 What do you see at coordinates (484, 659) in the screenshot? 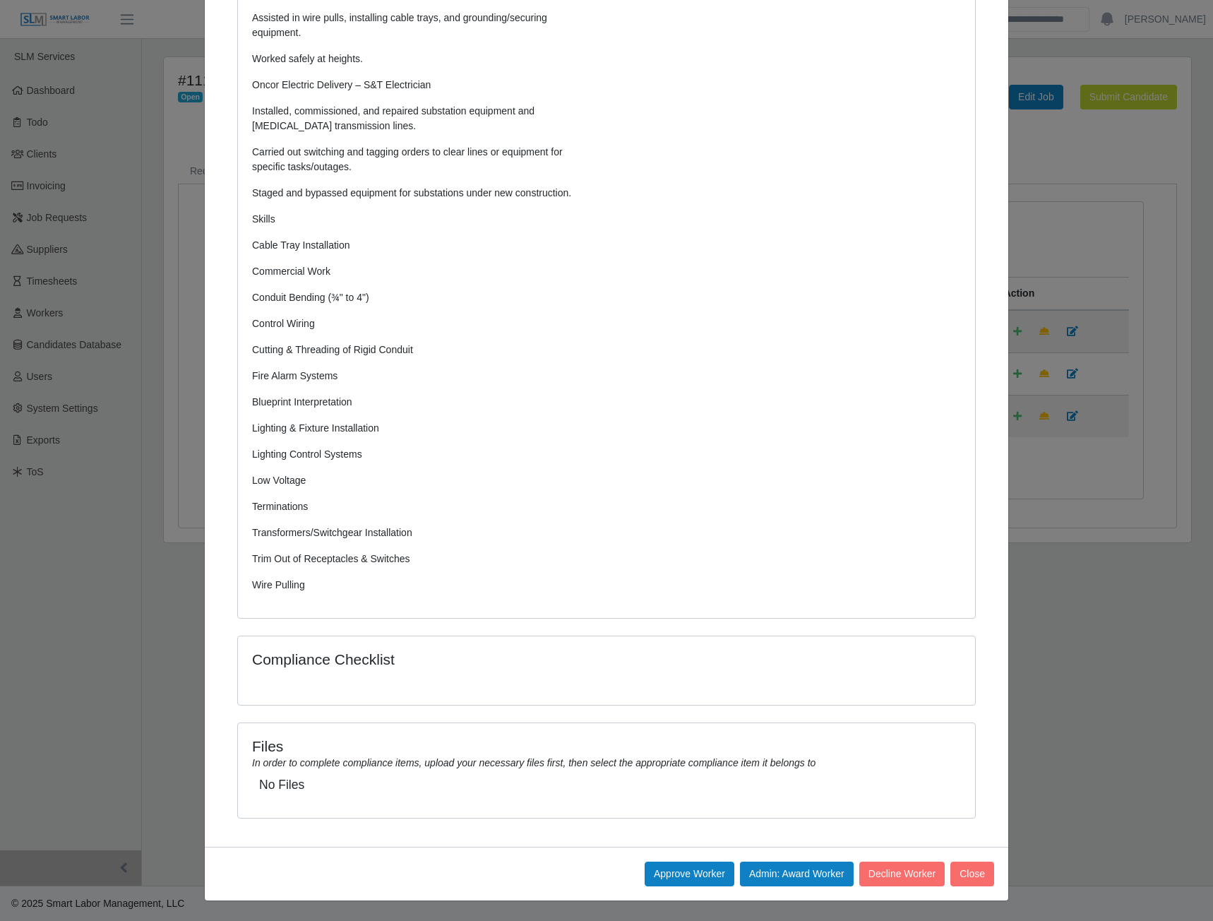
I see `h4: Compliance Checklist` at bounding box center [484, 659].